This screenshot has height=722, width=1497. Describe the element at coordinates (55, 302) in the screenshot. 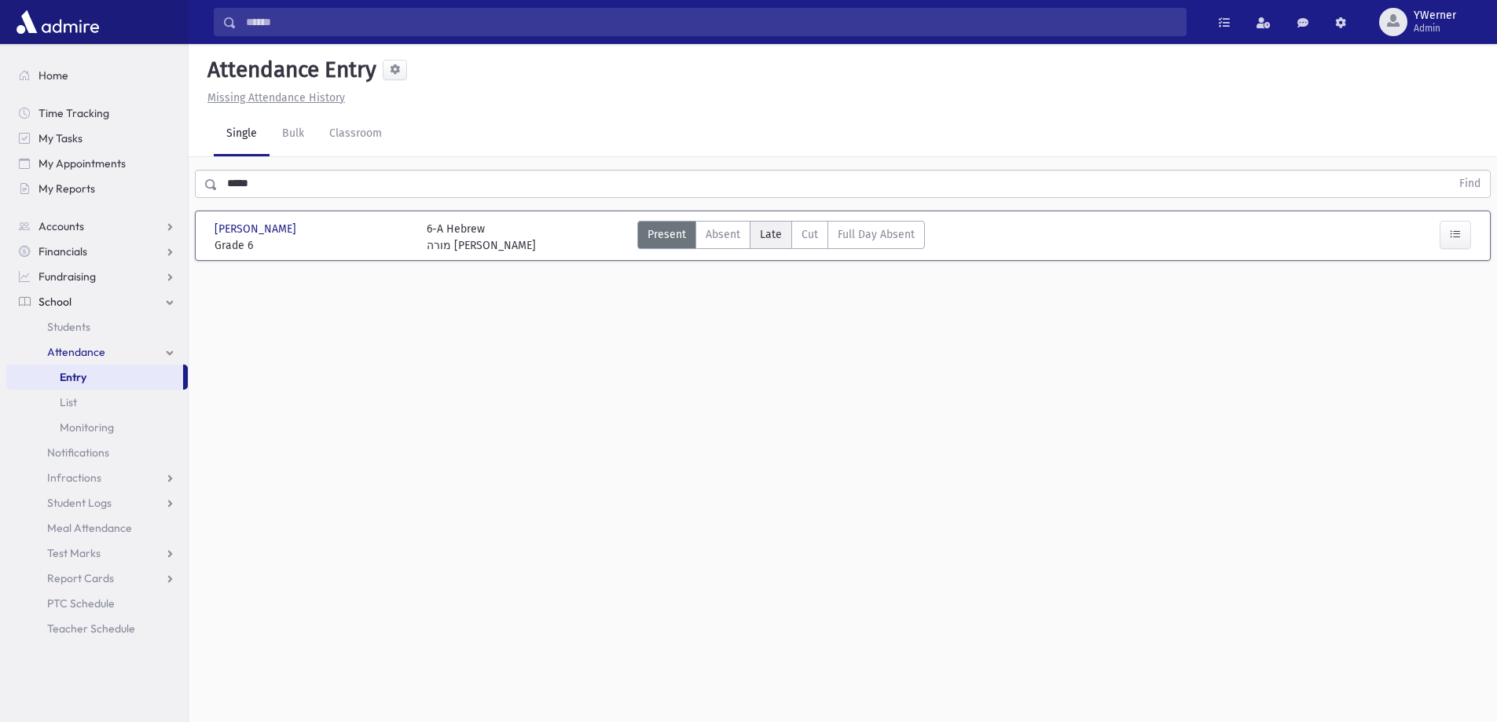

I see `span: School` at that location.